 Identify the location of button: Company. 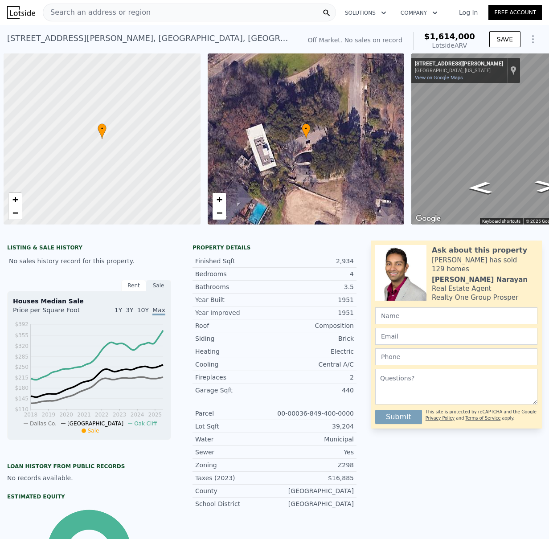
(419, 13).